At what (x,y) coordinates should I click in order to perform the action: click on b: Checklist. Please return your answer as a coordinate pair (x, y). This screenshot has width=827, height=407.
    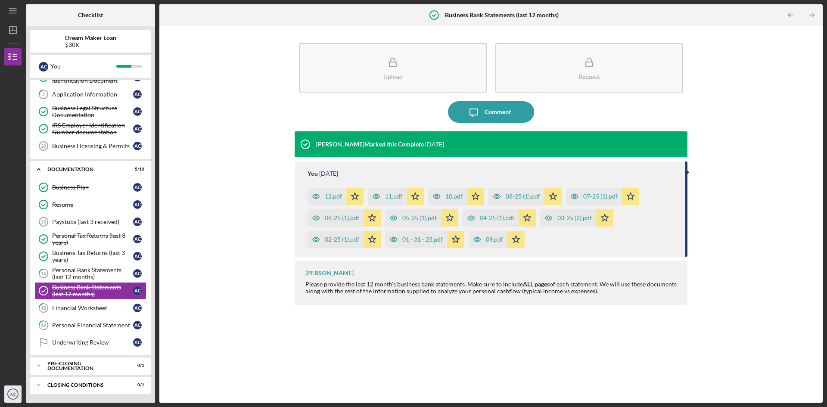
    Looking at the image, I should click on (90, 15).